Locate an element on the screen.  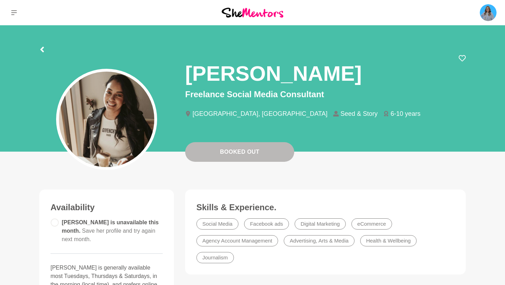
a: Mona Swarup is located at coordinates (488, 13).